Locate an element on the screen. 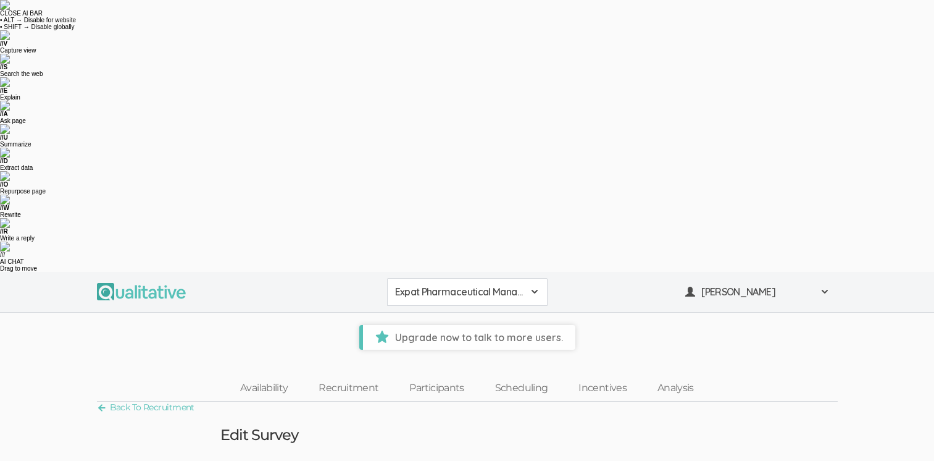 This screenshot has width=934, height=461. a: Back To Recruitment is located at coordinates (146, 407).